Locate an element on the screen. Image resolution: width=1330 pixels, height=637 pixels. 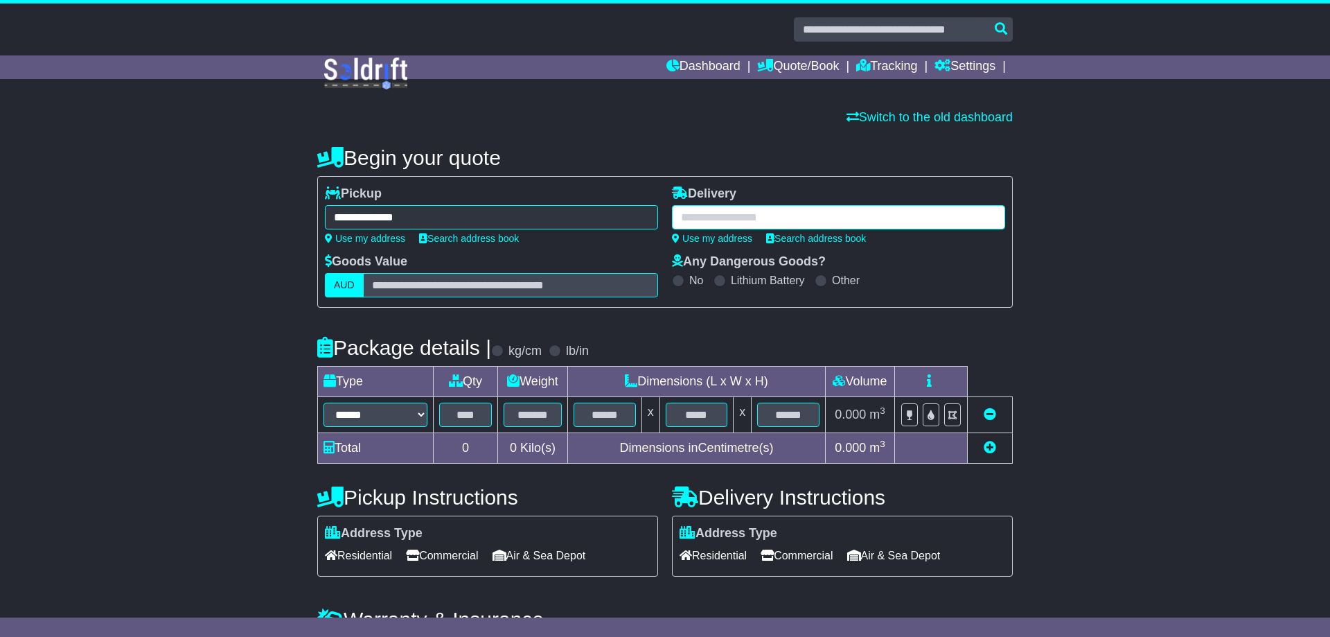
span: 0 is located at coordinates (513, 448).